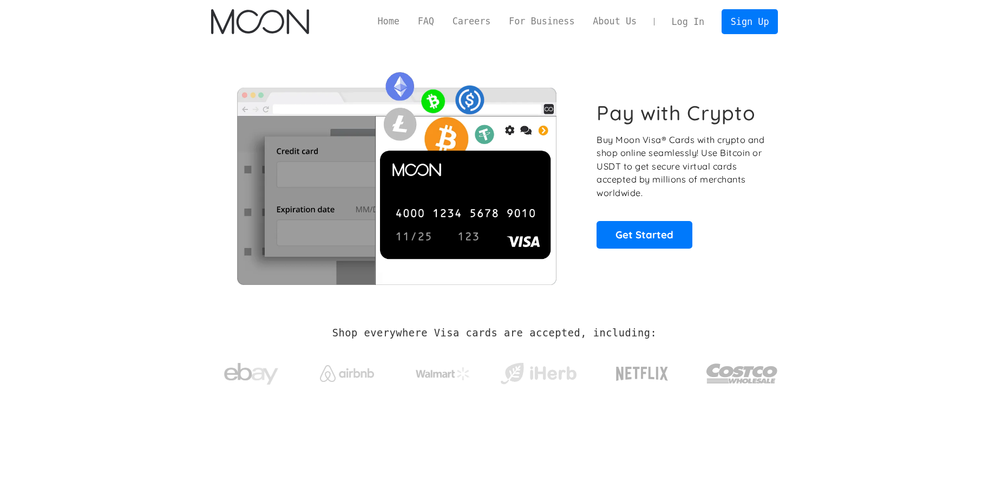 Image resolution: width=989 pixels, height=487 pixels. What do you see at coordinates (742, 373) in the screenshot?
I see `img: Costco` at bounding box center [742, 373].